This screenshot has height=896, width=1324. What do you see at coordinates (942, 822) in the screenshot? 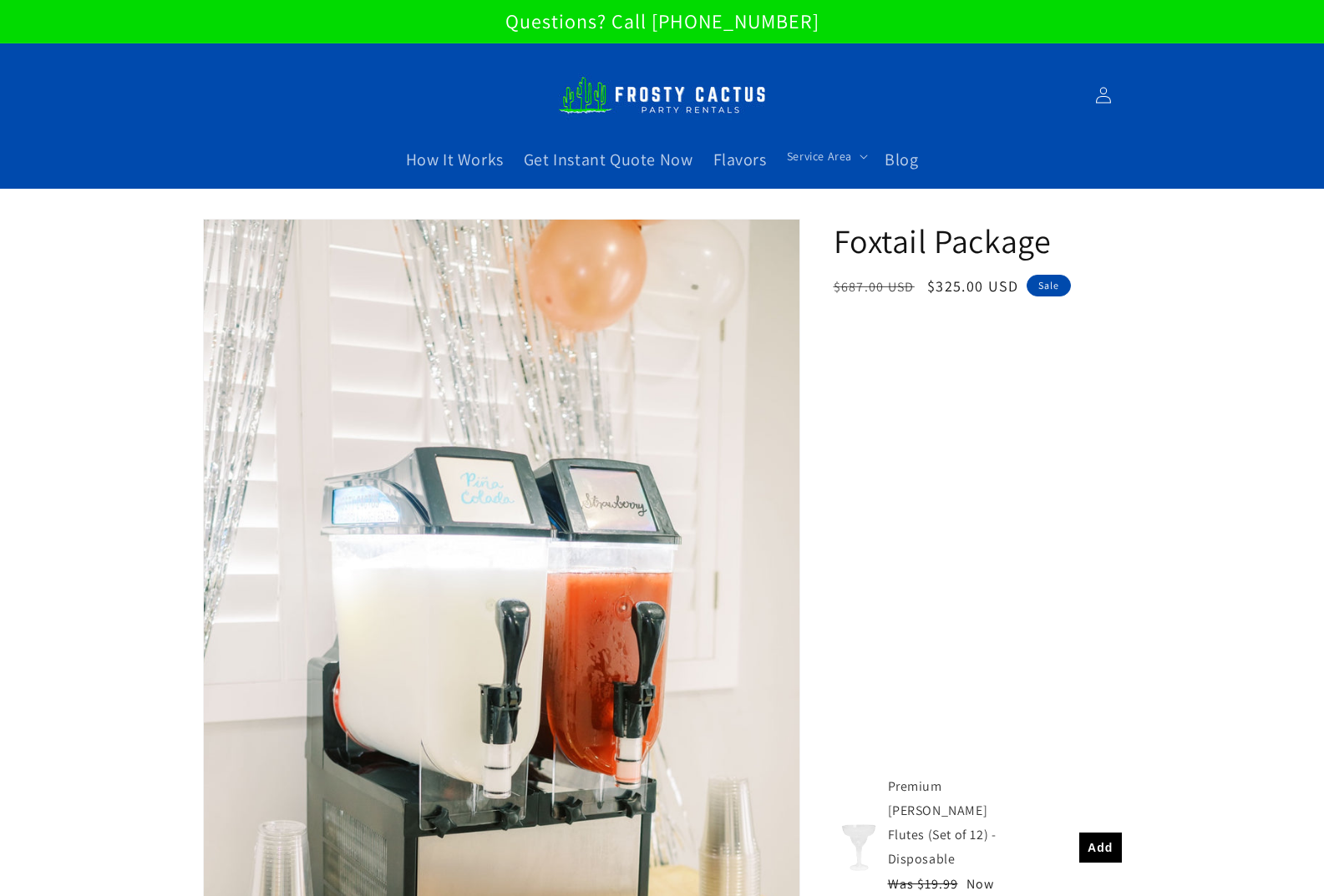
I see `span: Premium Margarita Glass Flutes (Set of 12) - Disposable` at bounding box center [942, 822].